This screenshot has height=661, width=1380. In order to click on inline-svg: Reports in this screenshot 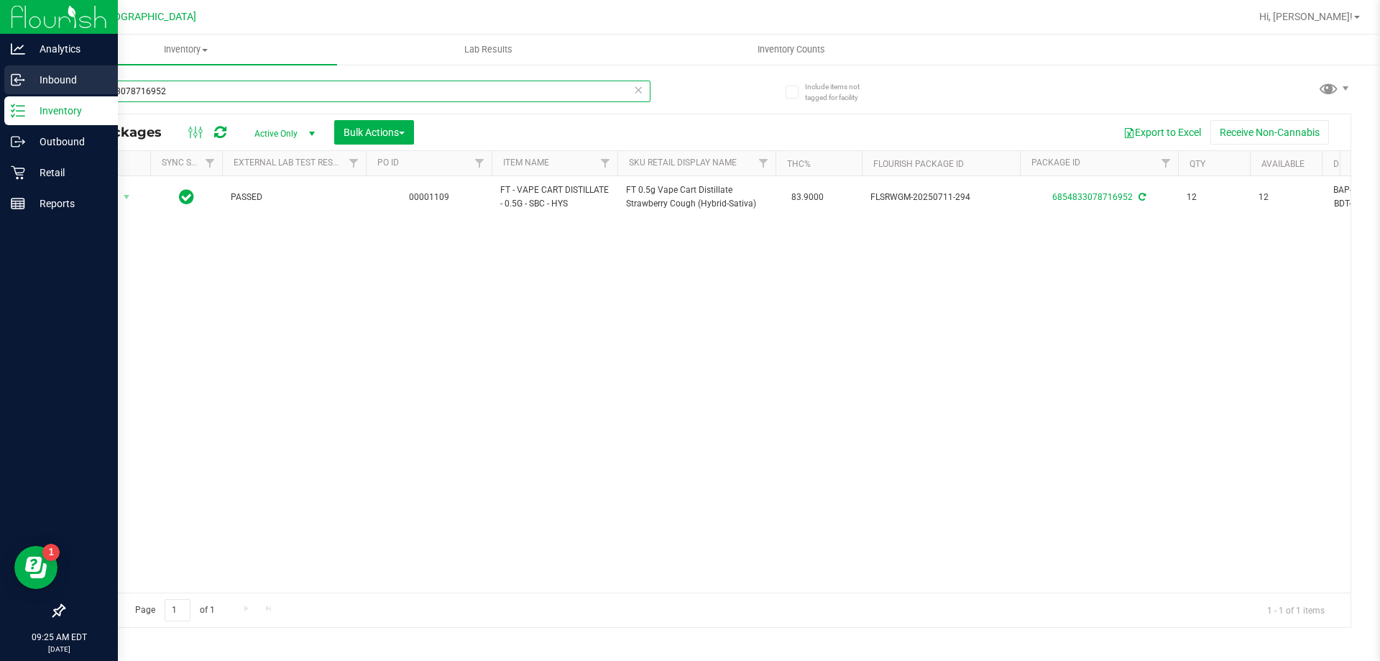, I will do `click(18, 203)`.